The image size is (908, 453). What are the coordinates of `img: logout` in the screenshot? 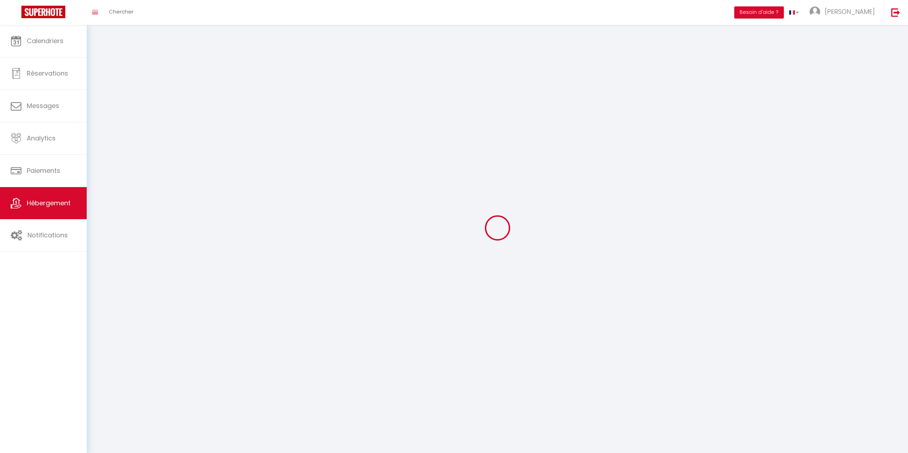 It's located at (895, 12).